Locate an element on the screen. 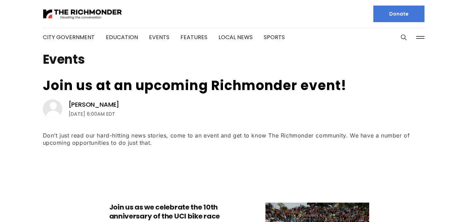 The height and width of the screenshot is (222, 467). a: Features is located at coordinates (194, 37).